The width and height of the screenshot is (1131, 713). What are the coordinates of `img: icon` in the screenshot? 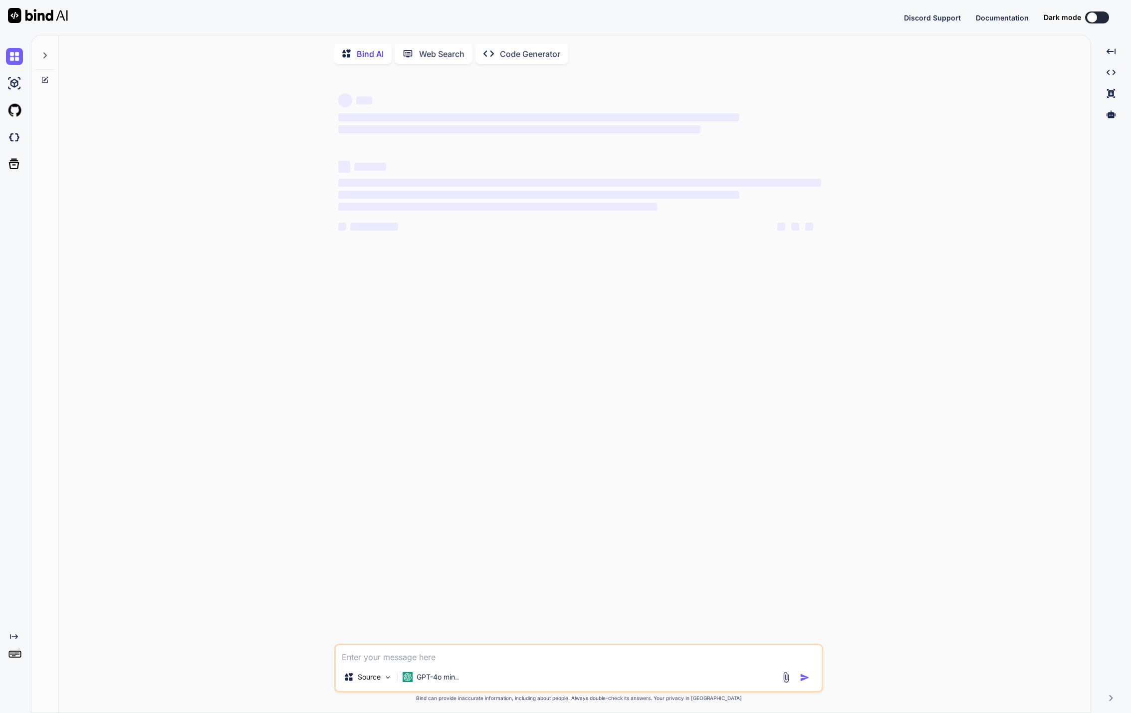 It's located at (805, 677).